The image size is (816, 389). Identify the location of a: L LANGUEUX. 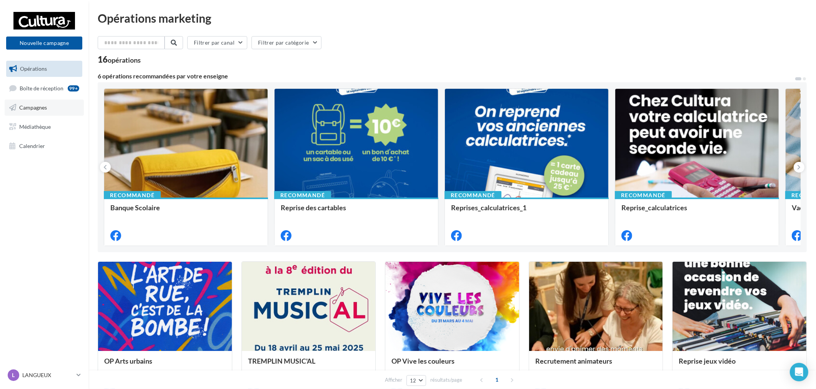
(44, 375).